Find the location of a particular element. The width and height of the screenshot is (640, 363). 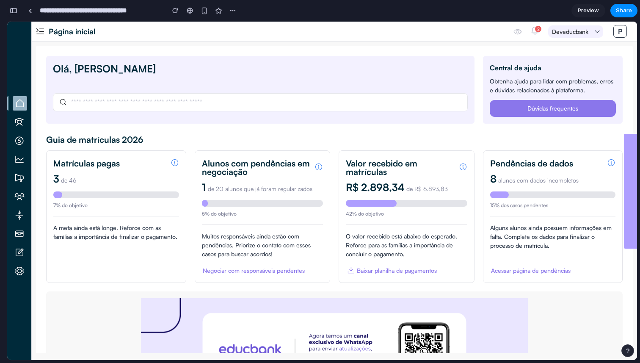

div: Baixar planilha de pagamentos is located at coordinates (390, 249).